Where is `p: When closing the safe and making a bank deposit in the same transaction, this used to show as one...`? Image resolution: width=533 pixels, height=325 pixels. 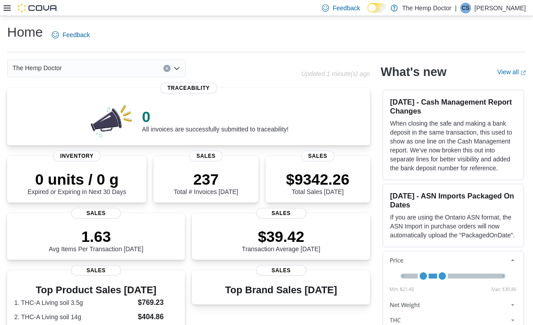
p: When closing the safe and making a bank deposit in the same transaction, this used to show as one... is located at coordinates (453, 146).